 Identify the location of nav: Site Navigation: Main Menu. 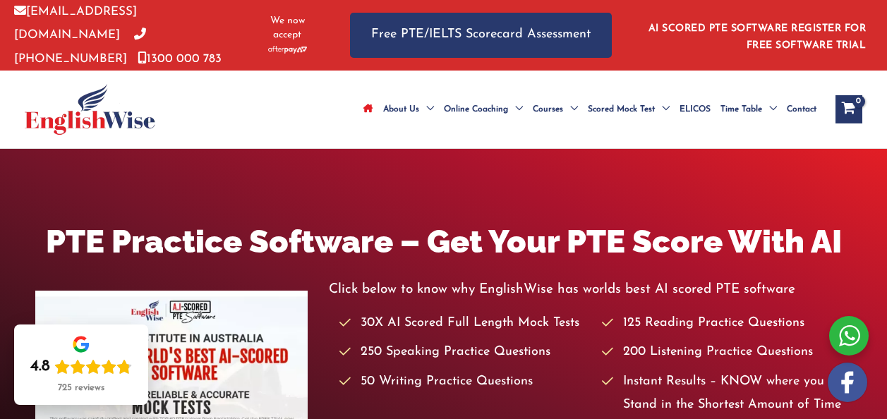
(590, 109).